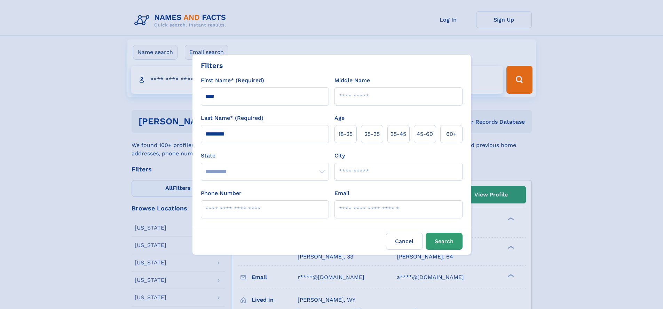 The height and width of the screenshot is (309, 663). What do you see at coordinates (372, 134) in the screenshot?
I see `span: 25‑35` at bounding box center [372, 134].